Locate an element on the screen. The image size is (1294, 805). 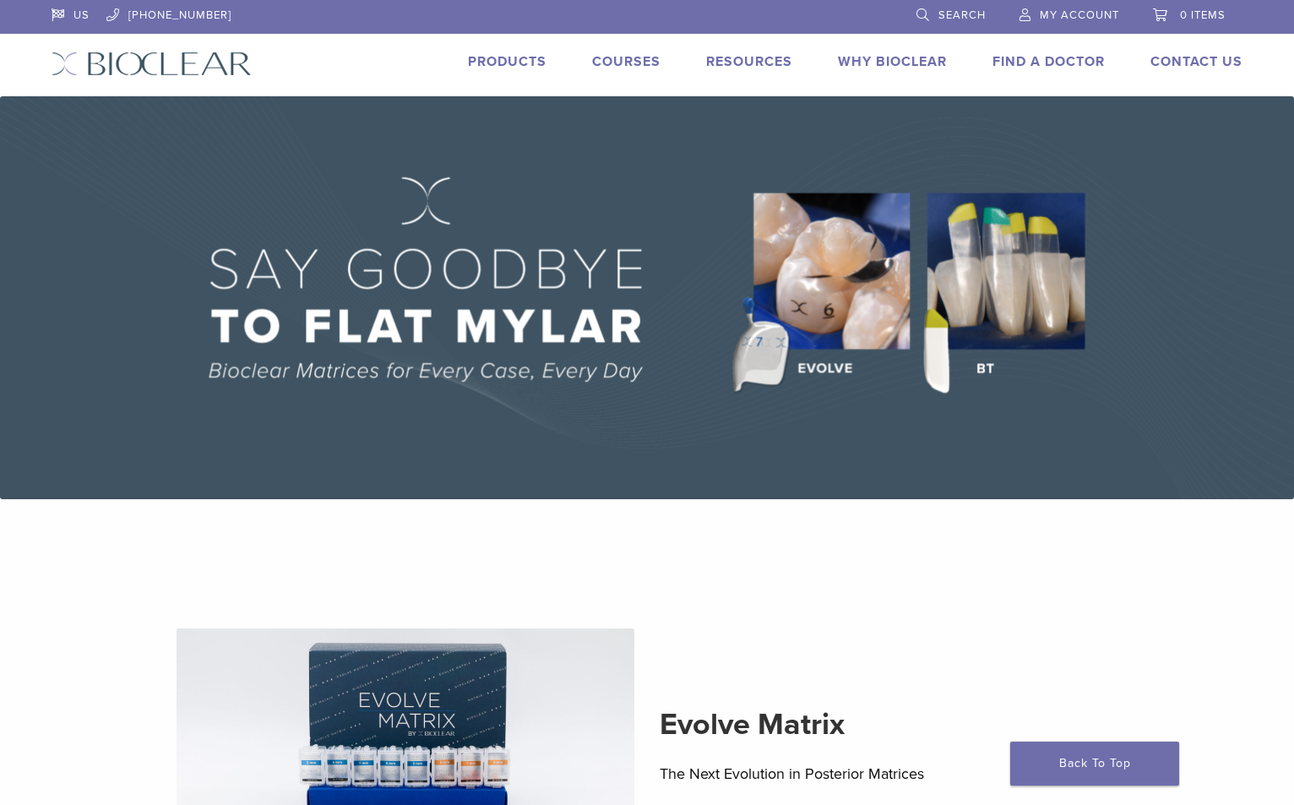
h2: Evolve Matrix is located at coordinates (889, 725).